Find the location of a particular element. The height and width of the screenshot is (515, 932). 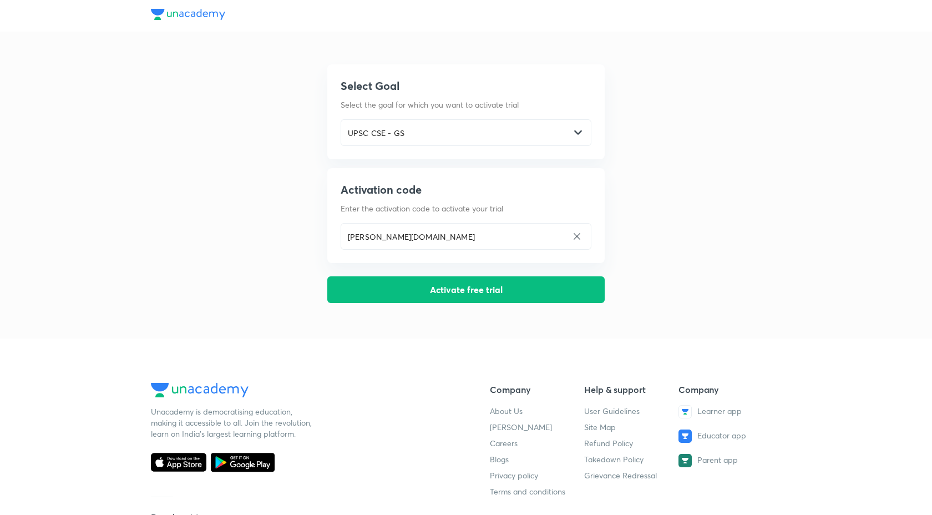

input: Enter activation code is located at coordinates (454, 236).